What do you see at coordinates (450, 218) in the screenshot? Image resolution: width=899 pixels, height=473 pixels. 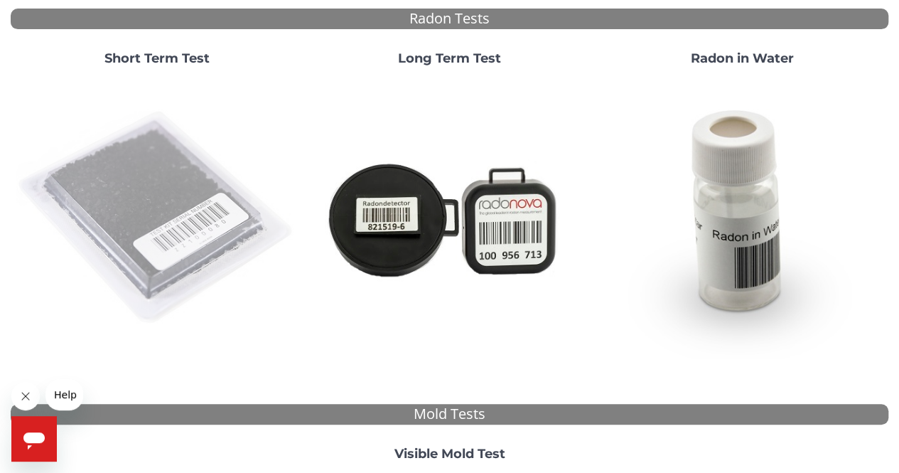 I see `img: Radtrak2vsRadtrak3.jpg` at bounding box center [450, 218].